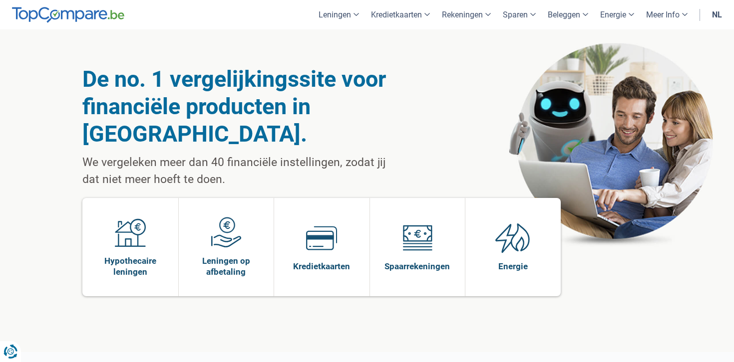  What do you see at coordinates (513, 238) in the screenshot?
I see `img: Energie` at bounding box center [513, 238].